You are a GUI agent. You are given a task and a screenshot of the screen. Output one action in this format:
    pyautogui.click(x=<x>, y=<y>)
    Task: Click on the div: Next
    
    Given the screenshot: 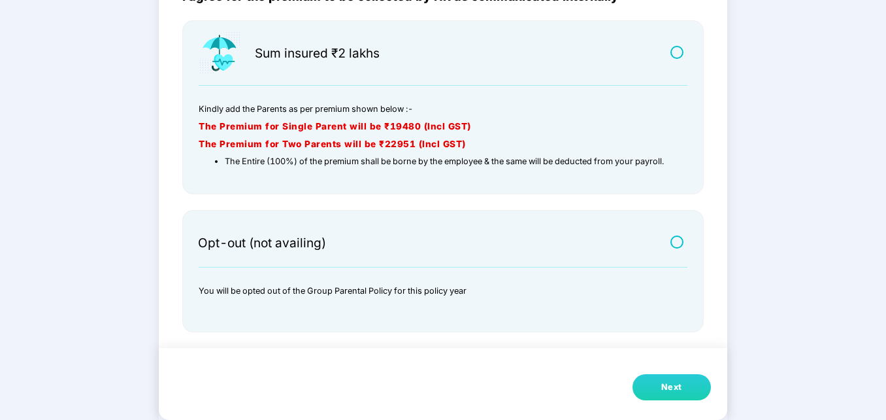 What is the action you would take?
    pyautogui.click(x=672, y=387)
    